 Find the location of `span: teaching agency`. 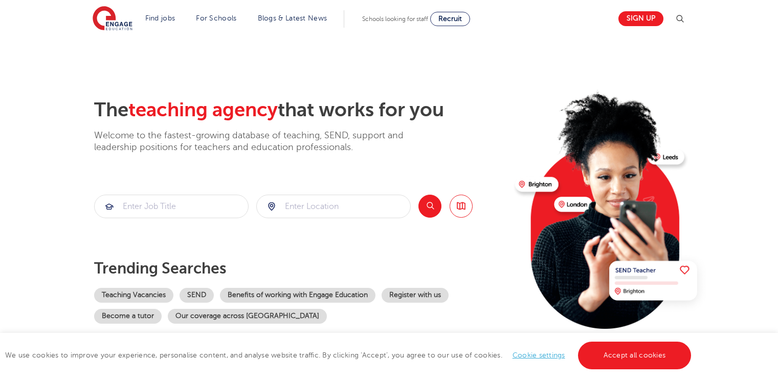

span: teaching agency is located at coordinates (203, 110).